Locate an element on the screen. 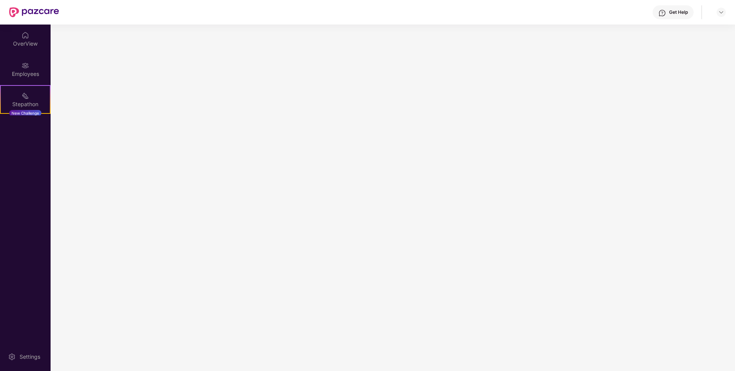 This screenshot has height=371, width=735. img: svg+xml;base64,PHN2ZyBpZD0iU2V0dGluZy0yMHgyMCIgeG1sbnM9Imh0dHA6Ly93d3cudzMub3JnLzIwMDAvc3ZnIiB3aW... is located at coordinates (12, 357).